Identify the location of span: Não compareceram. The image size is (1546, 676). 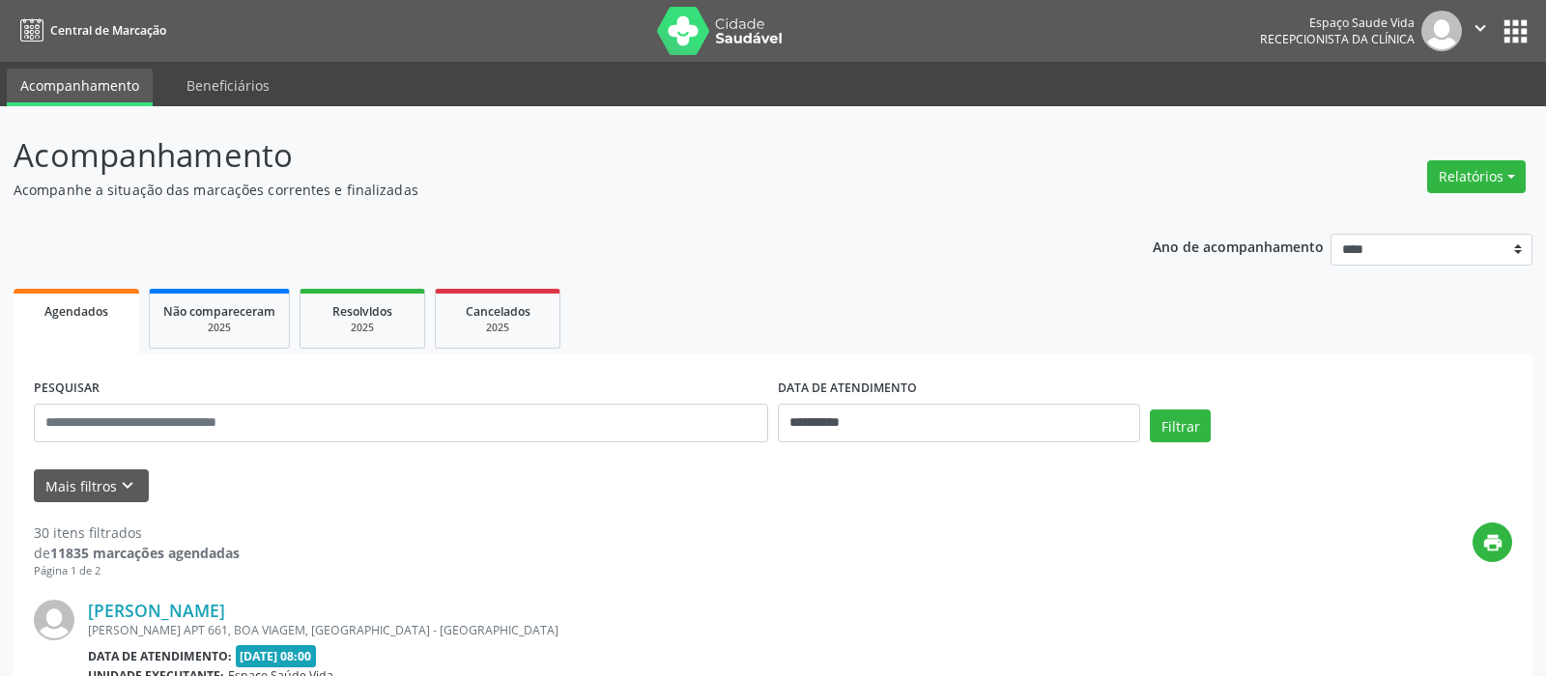
(219, 311).